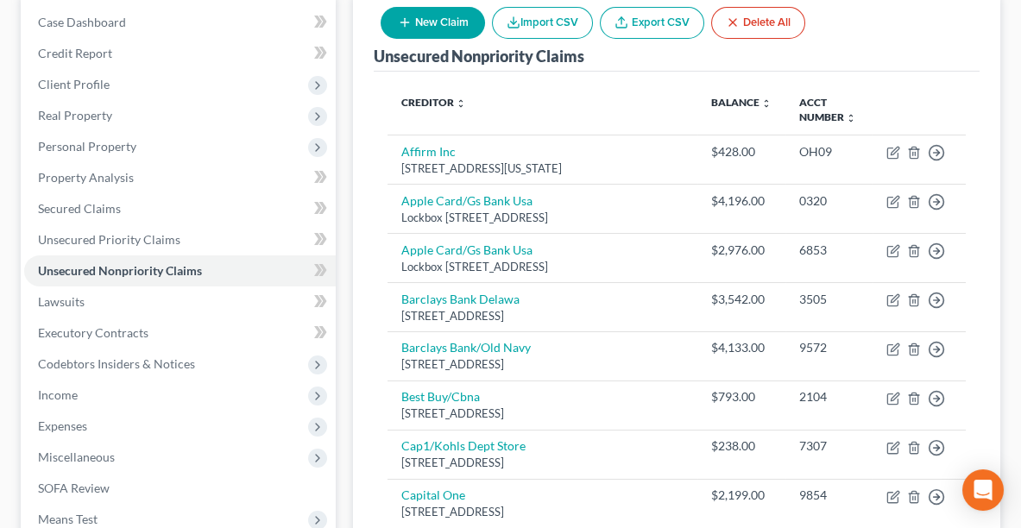  I want to click on span: Expenses, so click(62, 425).